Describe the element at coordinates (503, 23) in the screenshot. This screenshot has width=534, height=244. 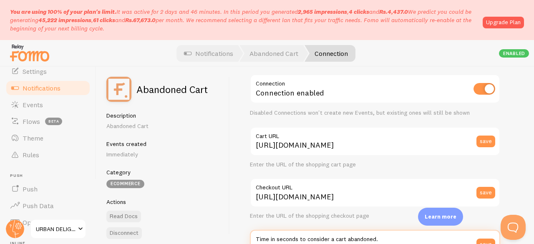
I see `a: Upgrade Plan` at that location.